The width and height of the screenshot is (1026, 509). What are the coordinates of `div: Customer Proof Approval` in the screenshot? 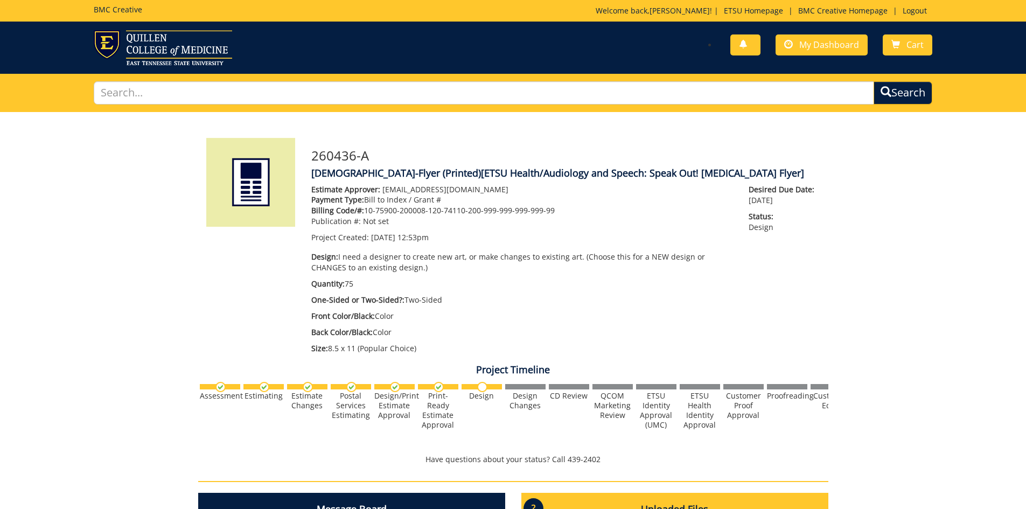 It's located at (743, 405).